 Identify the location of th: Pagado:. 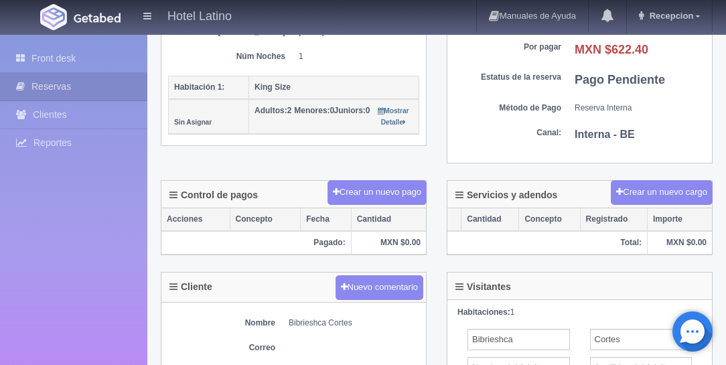
(256, 242).